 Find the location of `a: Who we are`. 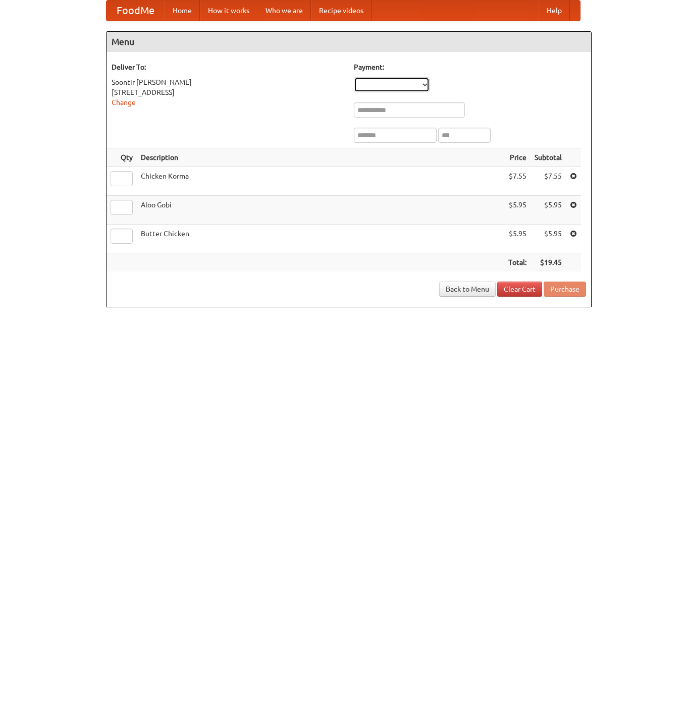

a: Who we are is located at coordinates (284, 11).